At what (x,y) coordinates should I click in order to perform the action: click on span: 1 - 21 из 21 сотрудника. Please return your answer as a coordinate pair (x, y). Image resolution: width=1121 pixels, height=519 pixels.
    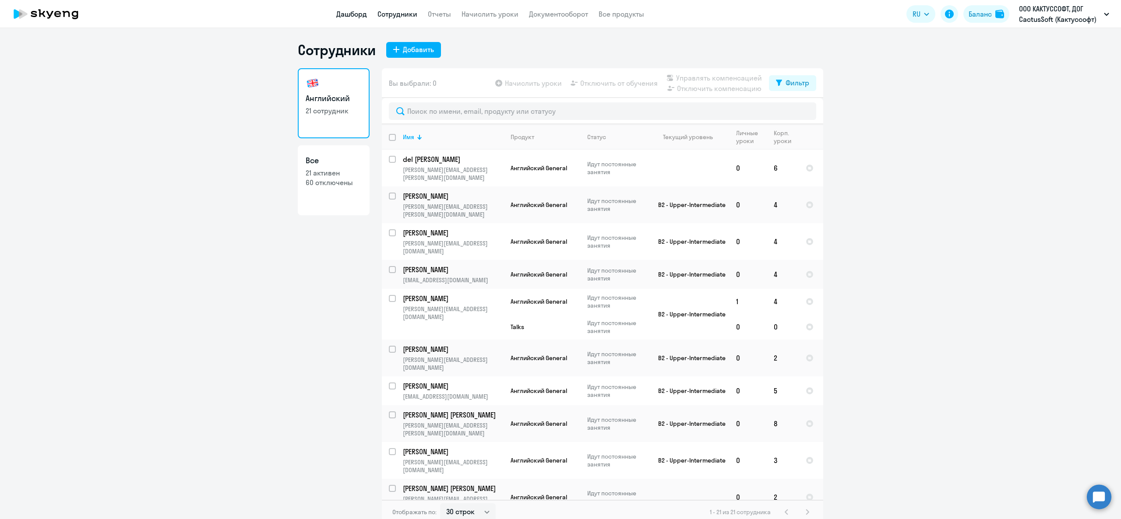
    Looking at the image, I should click on (740, 512).